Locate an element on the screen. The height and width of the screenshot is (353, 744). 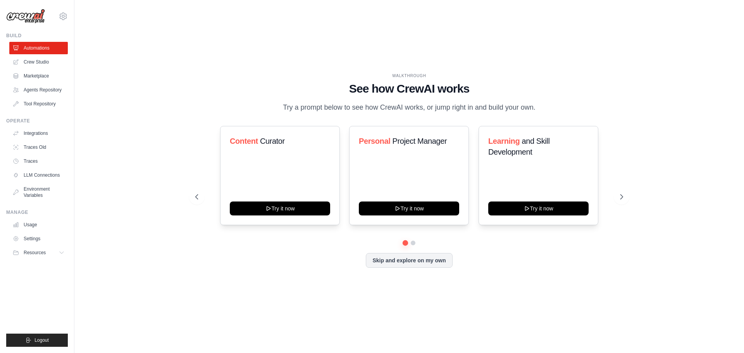
img: Logo is located at coordinates (26, 16).